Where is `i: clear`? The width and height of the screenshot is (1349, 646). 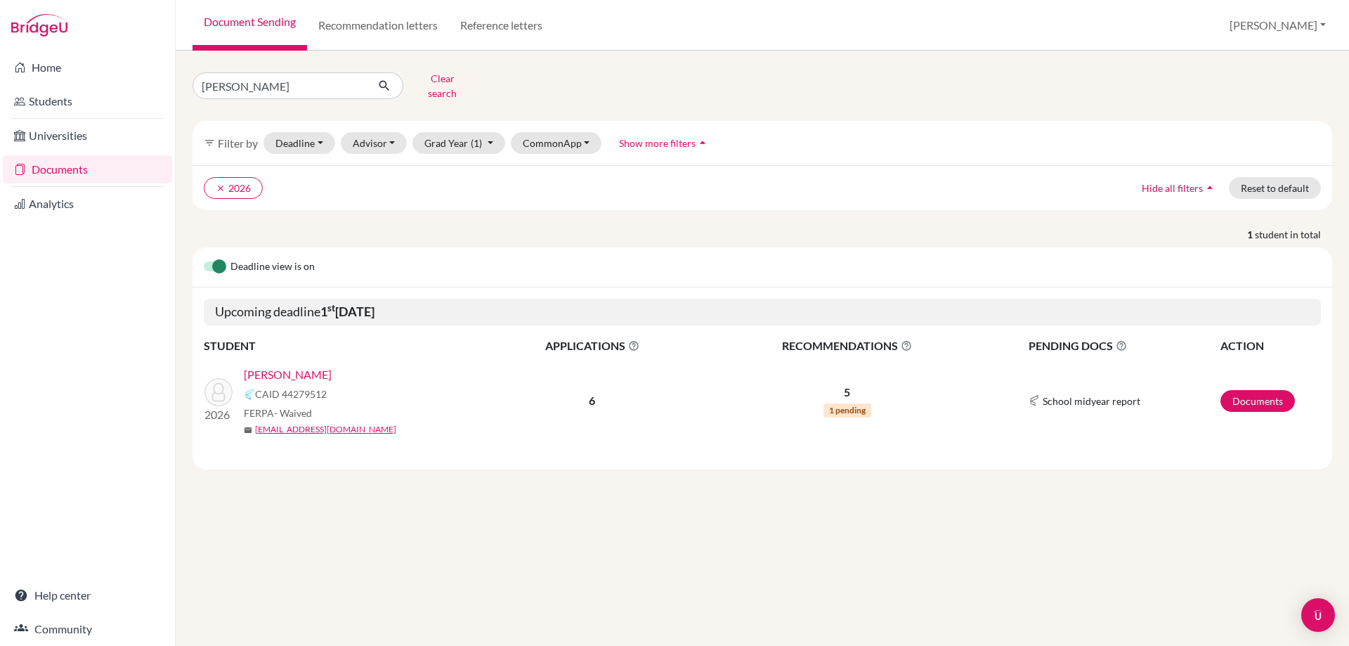 i: clear is located at coordinates (221, 188).